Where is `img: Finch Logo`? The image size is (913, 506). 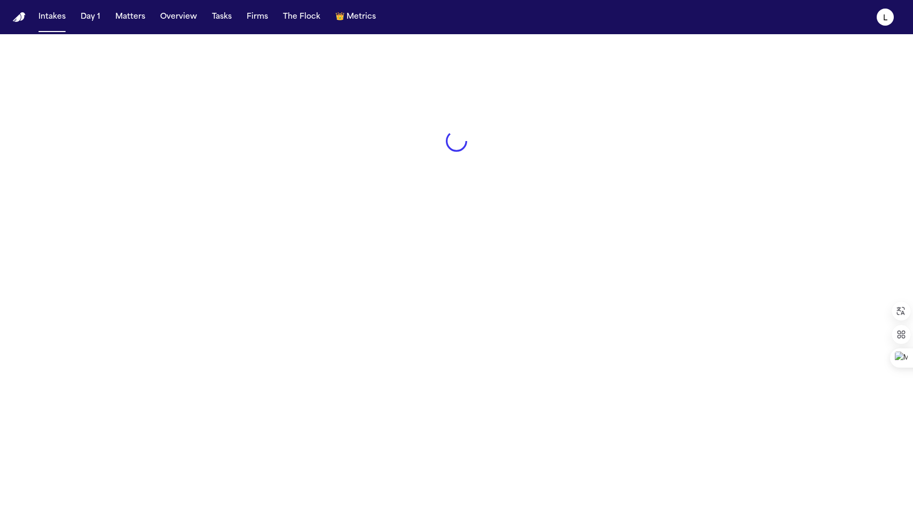
img: Finch Logo is located at coordinates (19, 17).